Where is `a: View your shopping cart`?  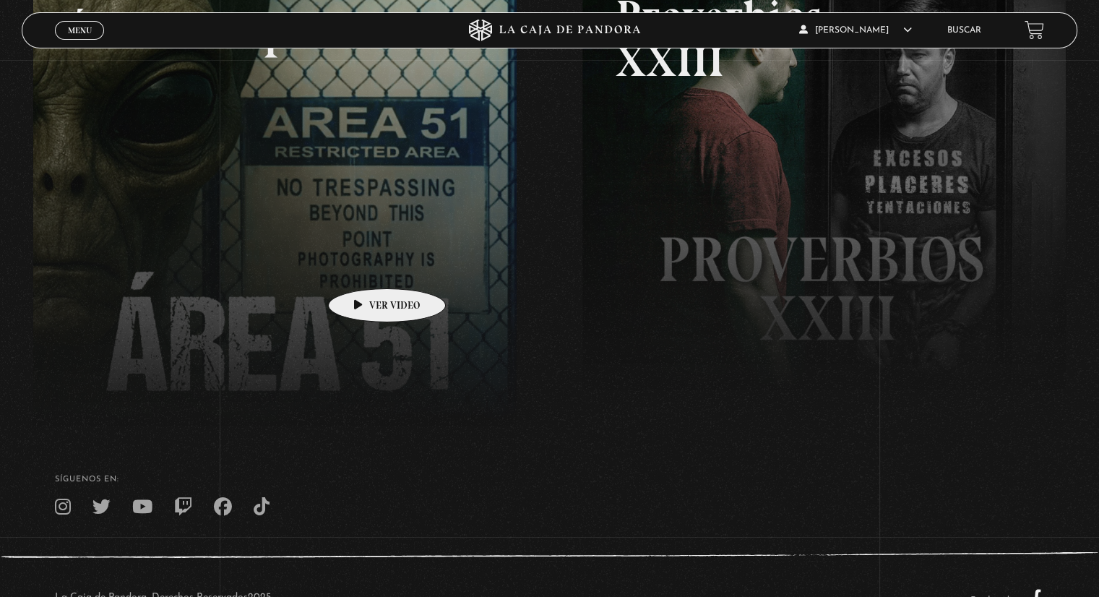 a: View your shopping cart is located at coordinates (1034, 30).